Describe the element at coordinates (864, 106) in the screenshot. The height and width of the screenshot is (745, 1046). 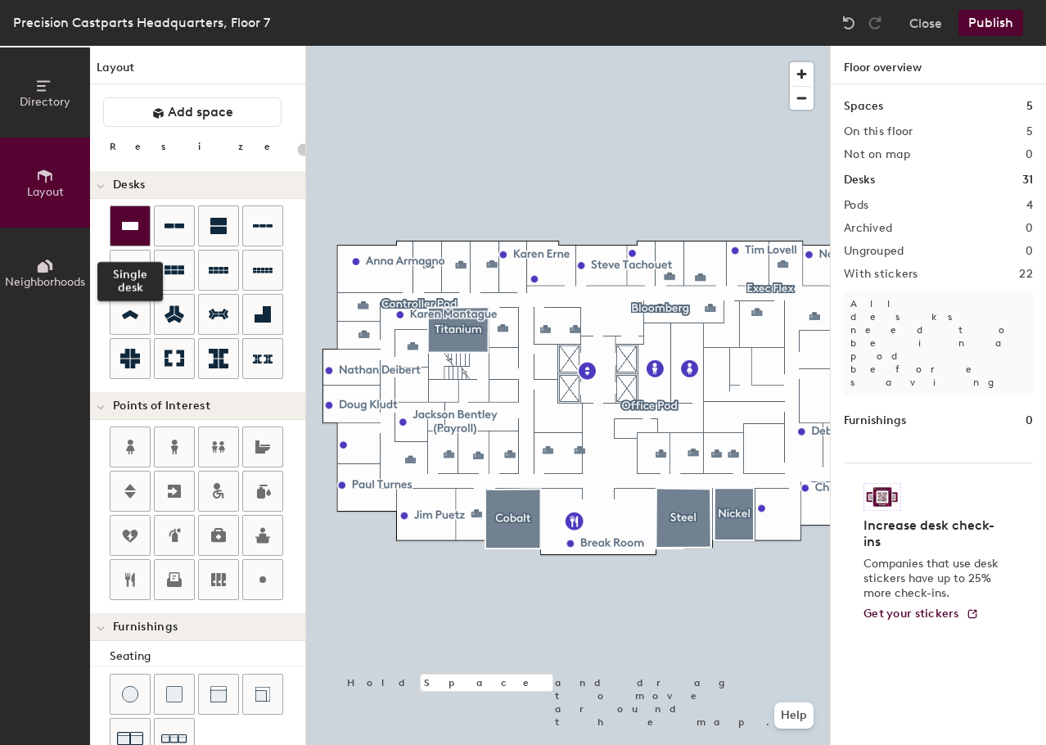
I see `h1: Spaces` at that location.